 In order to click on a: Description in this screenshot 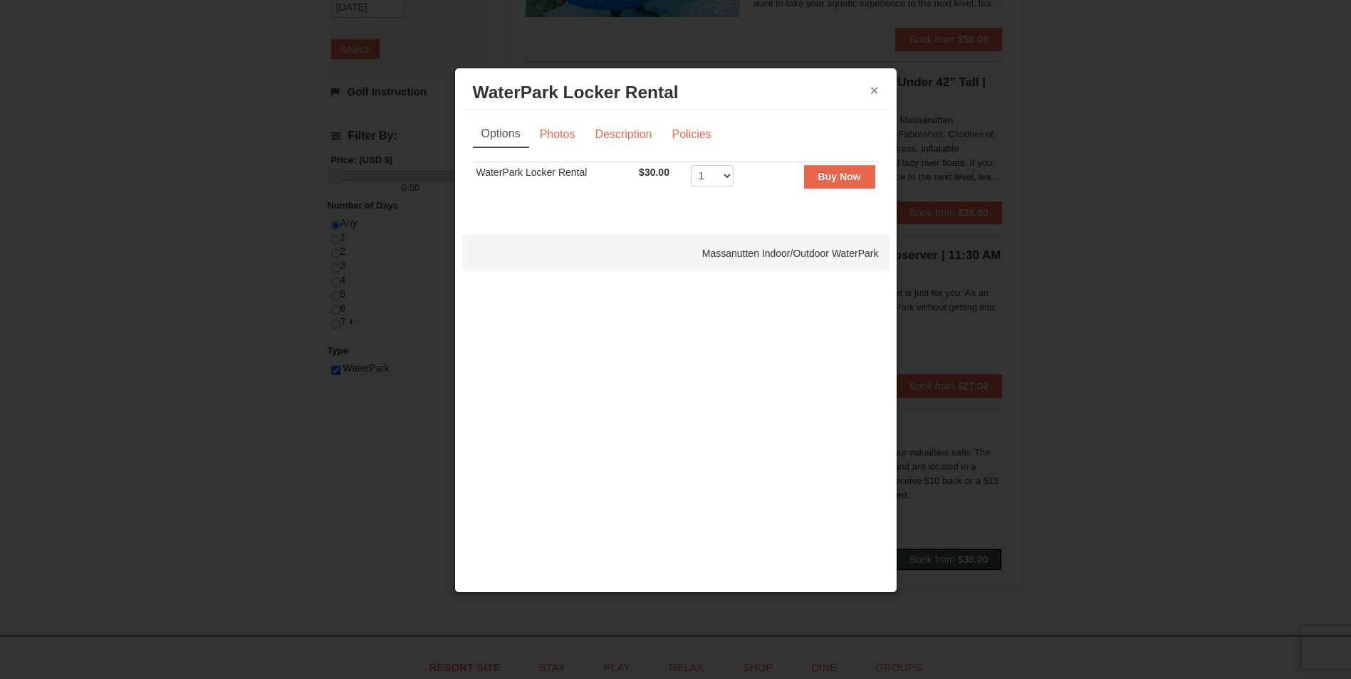, I will do `click(623, 135)`.